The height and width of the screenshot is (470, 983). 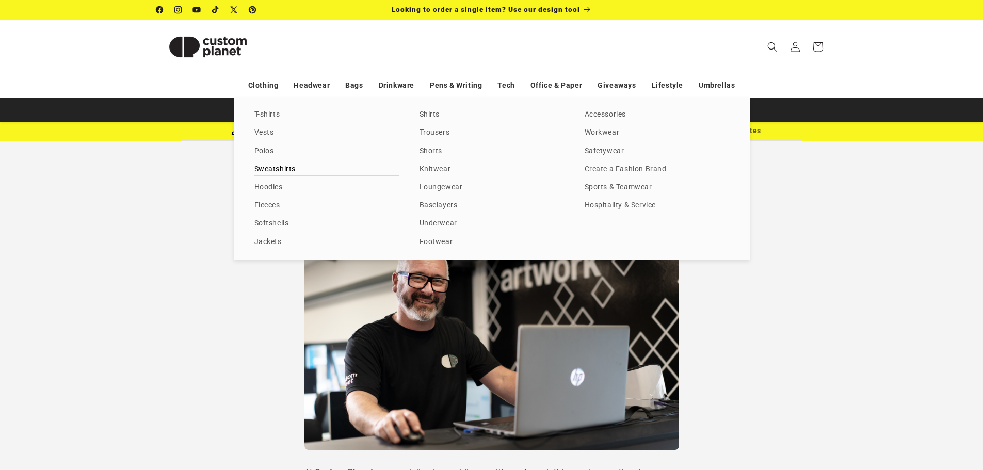 I want to click on a: Trousers, so click(x=492, y=133).